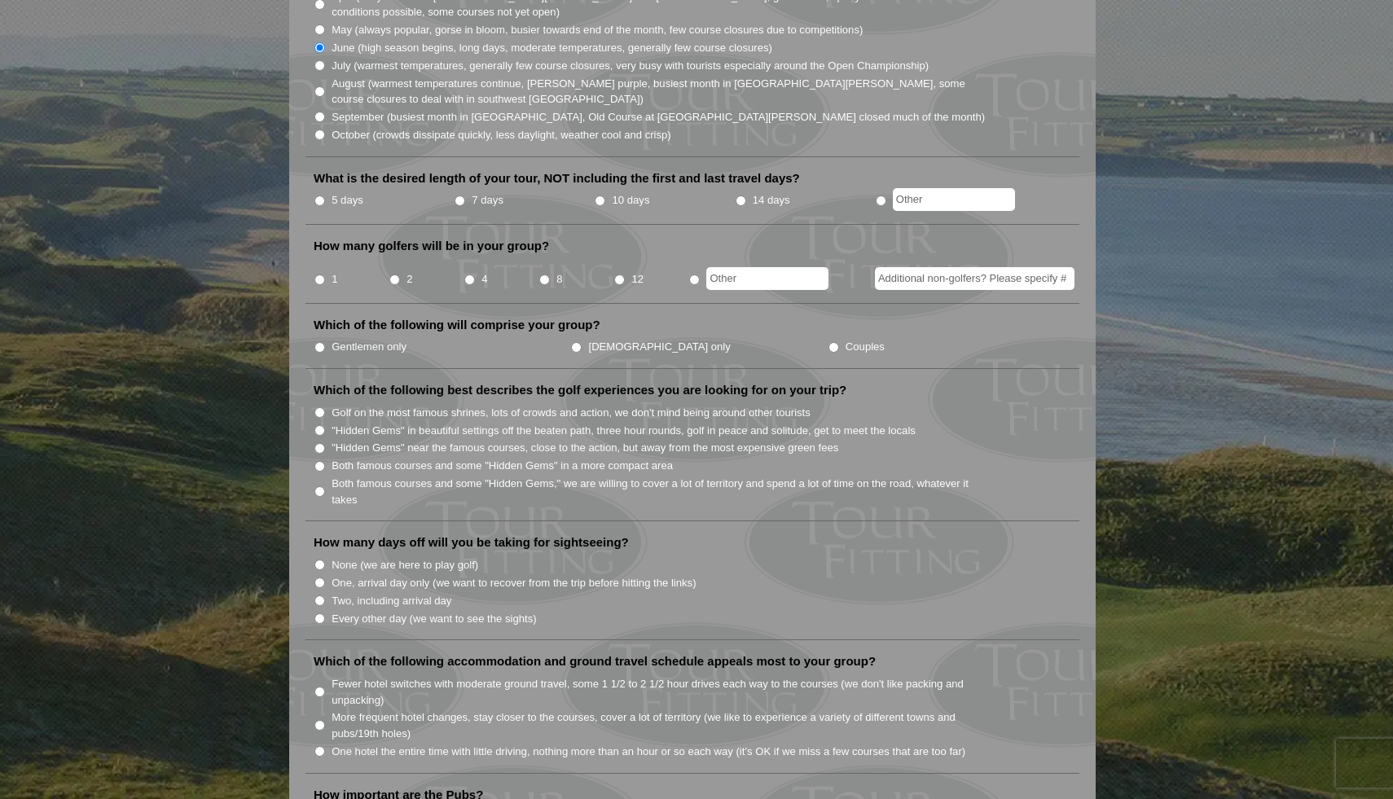 This screenshot has width=1393, height=799. Describe the element at coordinates (457, 325) in the screenshot. I see `label: Which of the following will comprise your group?` at that location.